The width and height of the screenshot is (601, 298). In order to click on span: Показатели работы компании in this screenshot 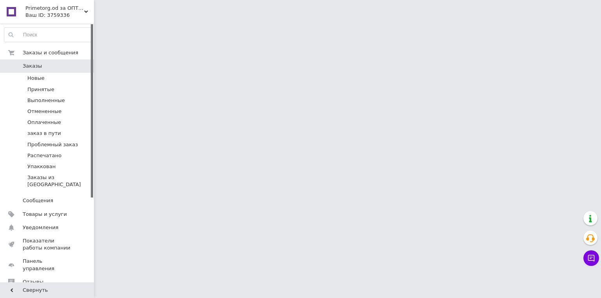, I will do `click(47, 245)`.